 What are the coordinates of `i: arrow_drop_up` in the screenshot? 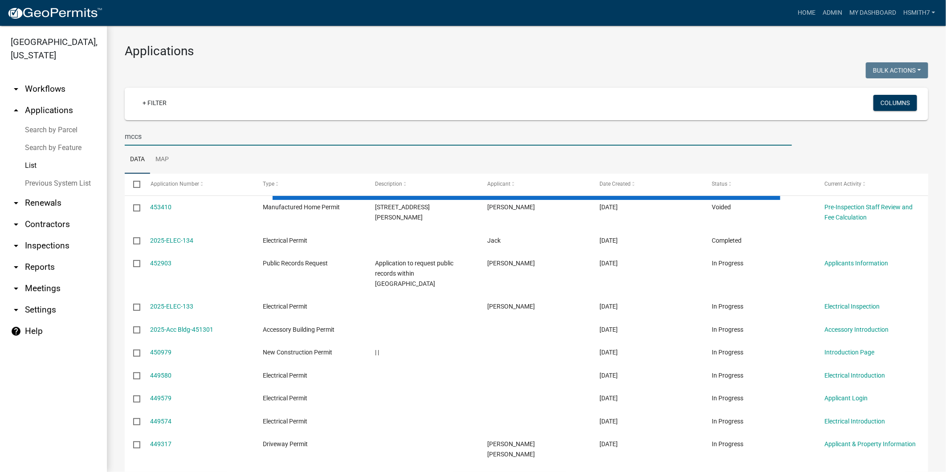 It's located at (16, 110).